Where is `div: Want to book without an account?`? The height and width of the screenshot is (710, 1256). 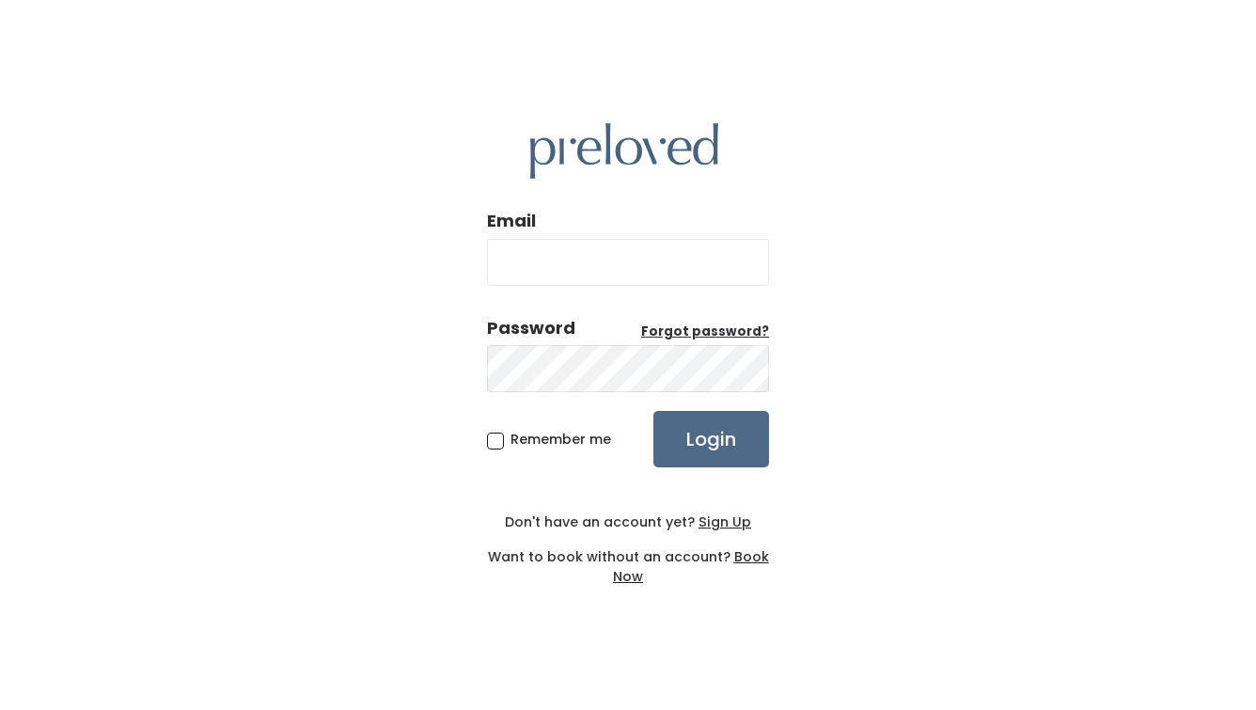 div: Want to book without an account? is located at coordinates (628, 559).